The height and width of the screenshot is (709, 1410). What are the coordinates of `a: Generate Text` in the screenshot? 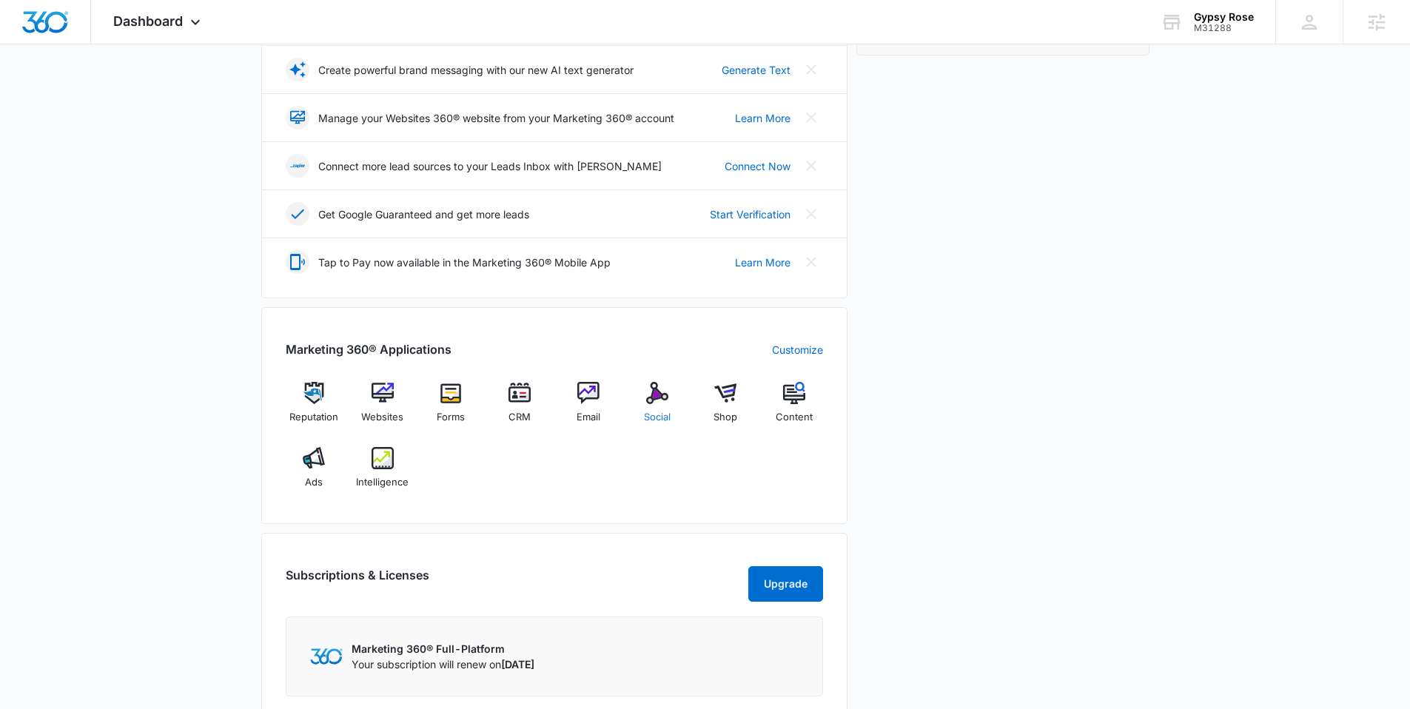 It's located at (756, 70).